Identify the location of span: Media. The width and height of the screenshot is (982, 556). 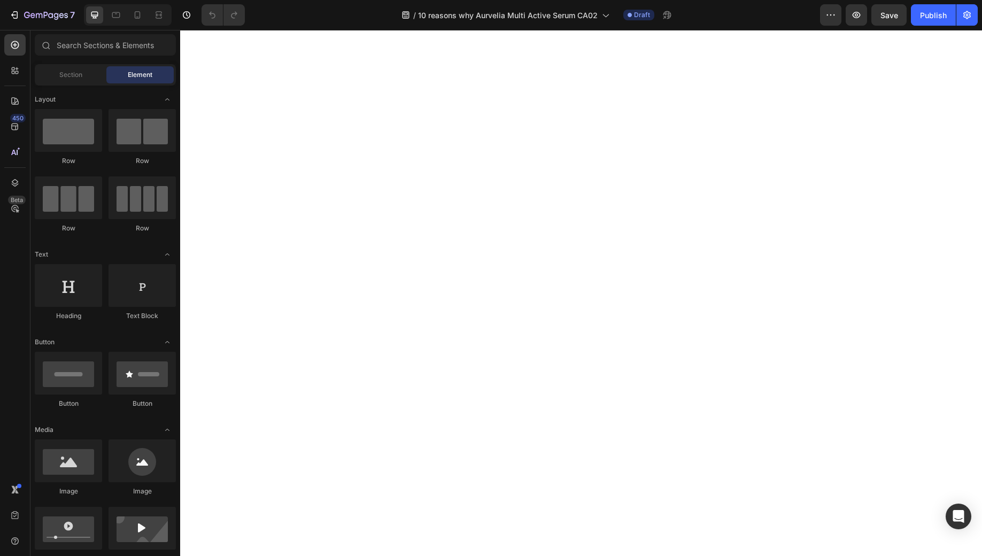
(44, 430).